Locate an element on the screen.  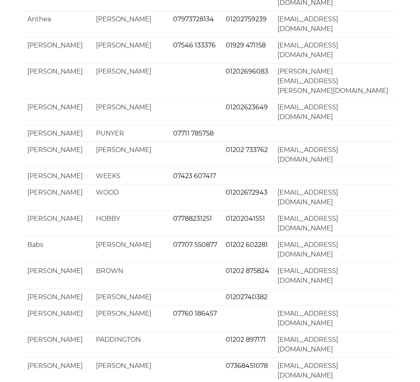
a: 01202759239 is located at coordinates (246, 19).